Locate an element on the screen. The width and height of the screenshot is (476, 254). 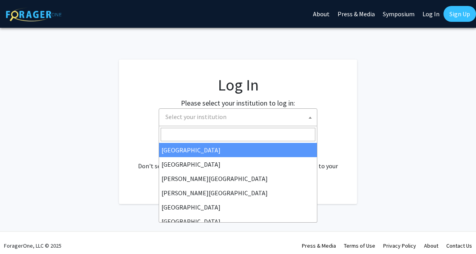
a: Sign Up is located at coordinates (459, 14).